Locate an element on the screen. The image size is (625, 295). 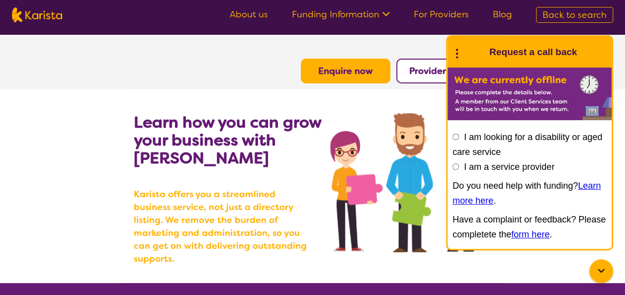
b: Karista offers you a streamlined business service, not just a directory listing. We remove the bu... is located at coordinates (223, 227).